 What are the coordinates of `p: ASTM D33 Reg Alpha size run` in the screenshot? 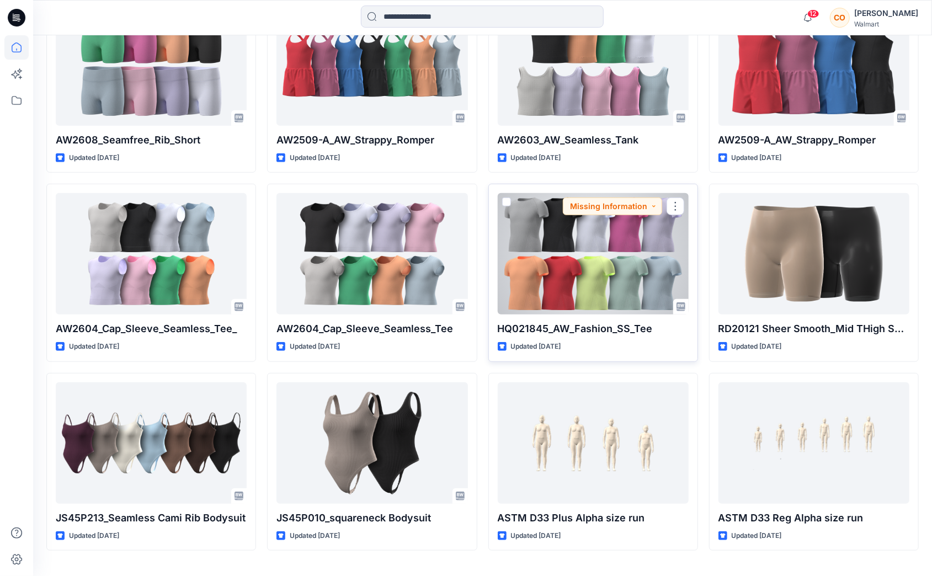 It's located at (814, 518).